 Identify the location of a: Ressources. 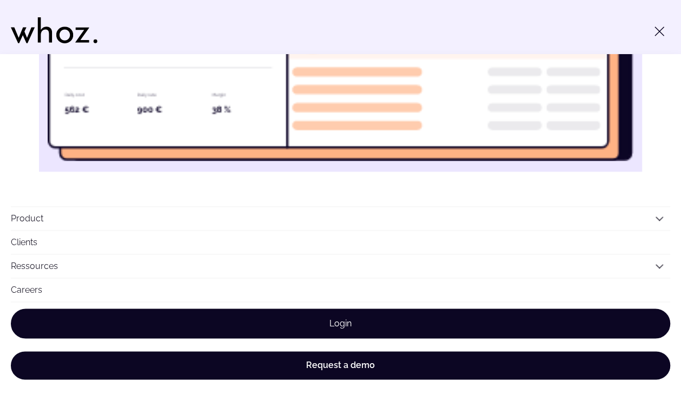
(34, 266).